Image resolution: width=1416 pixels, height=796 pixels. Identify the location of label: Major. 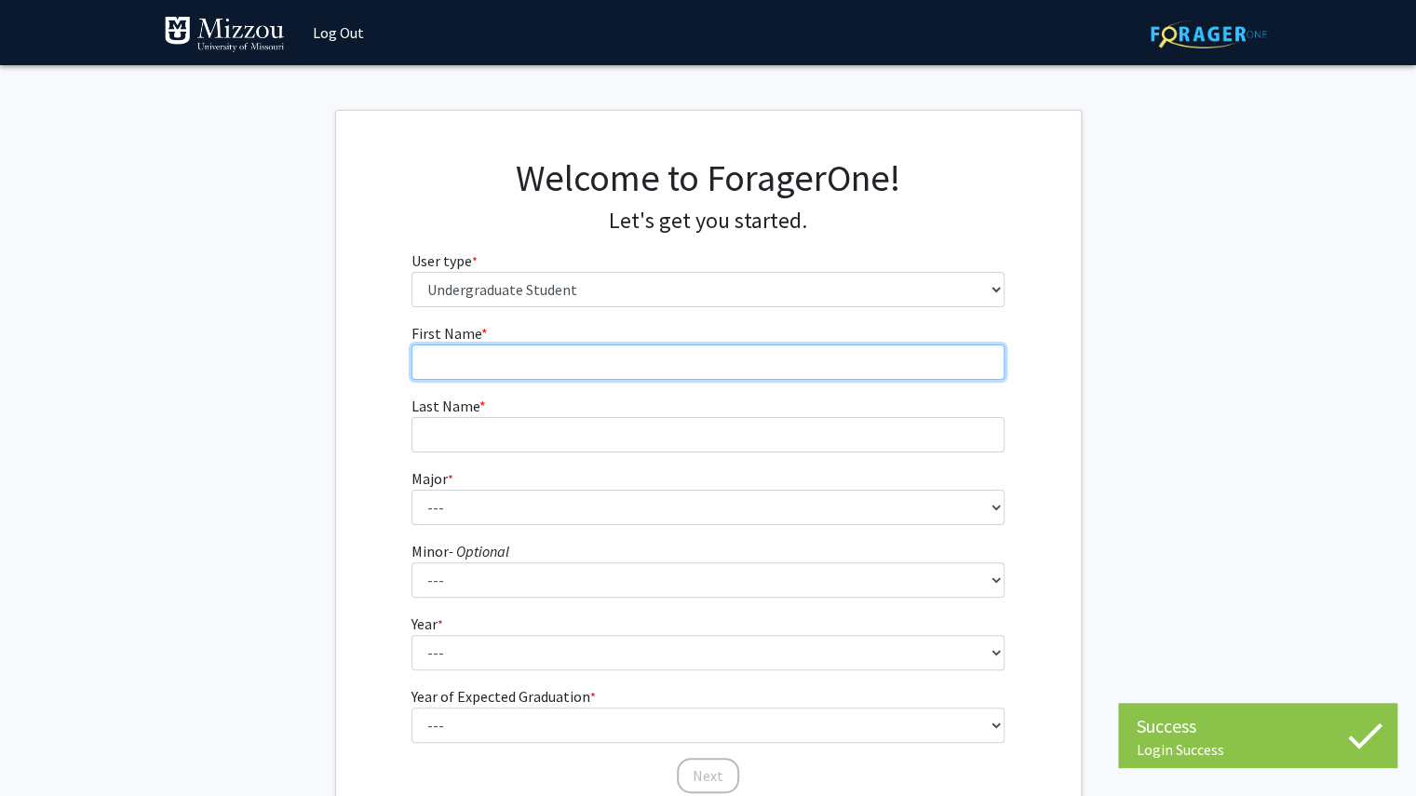
(432, 479).